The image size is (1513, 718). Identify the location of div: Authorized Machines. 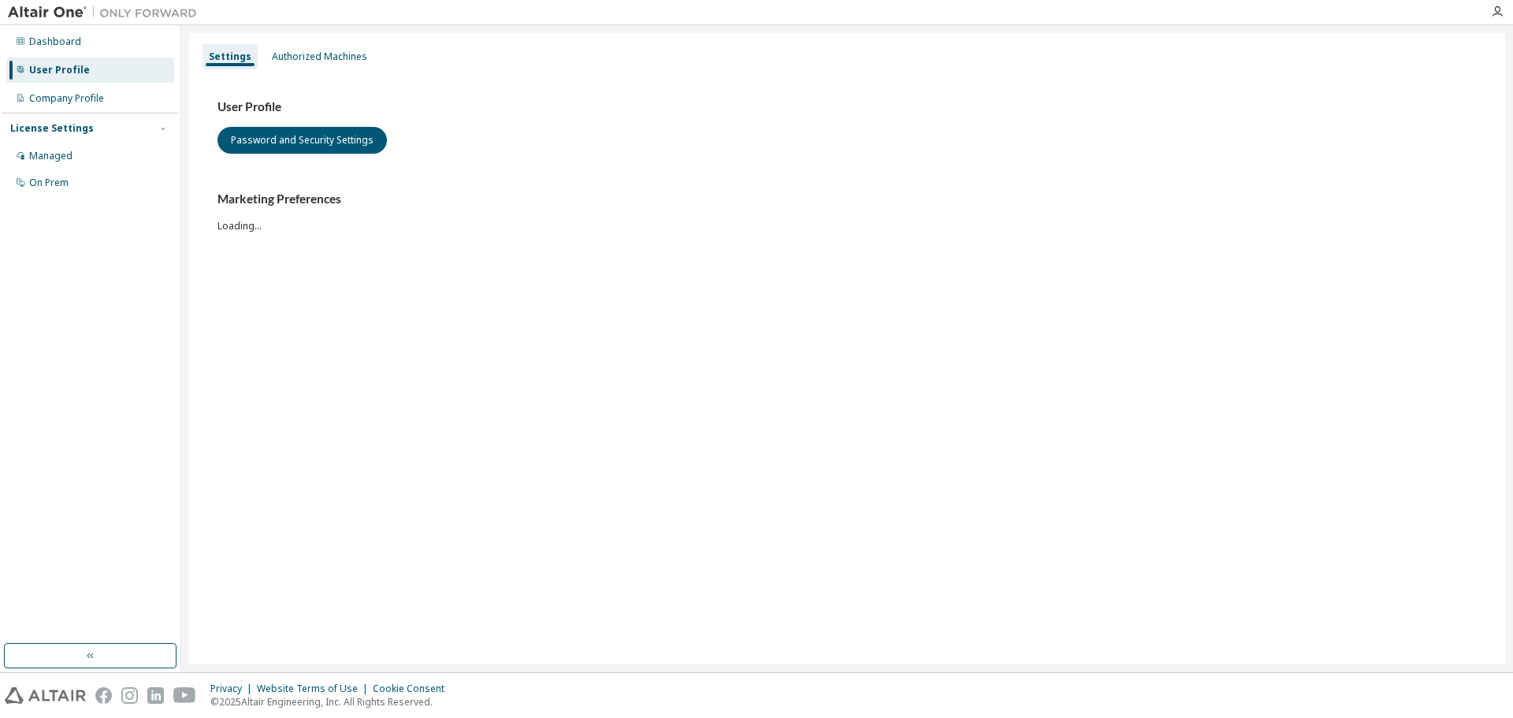
(319, 57).